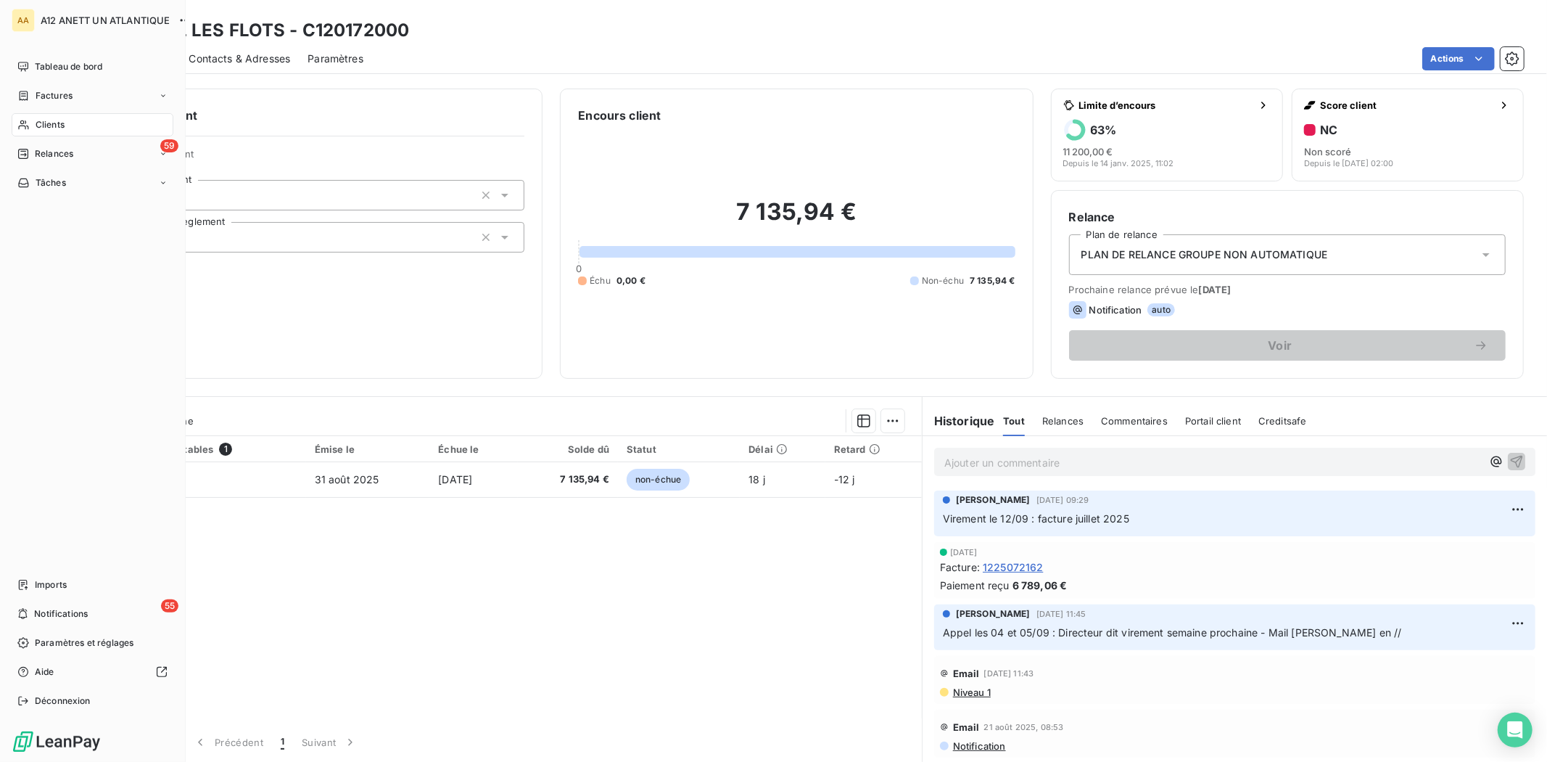 This screenshot has height=762, width=1547. What do you see at coordinates (1134, 421) in the screenshot?
I see `span: Commentaires` at bounding box center [1134, 421].